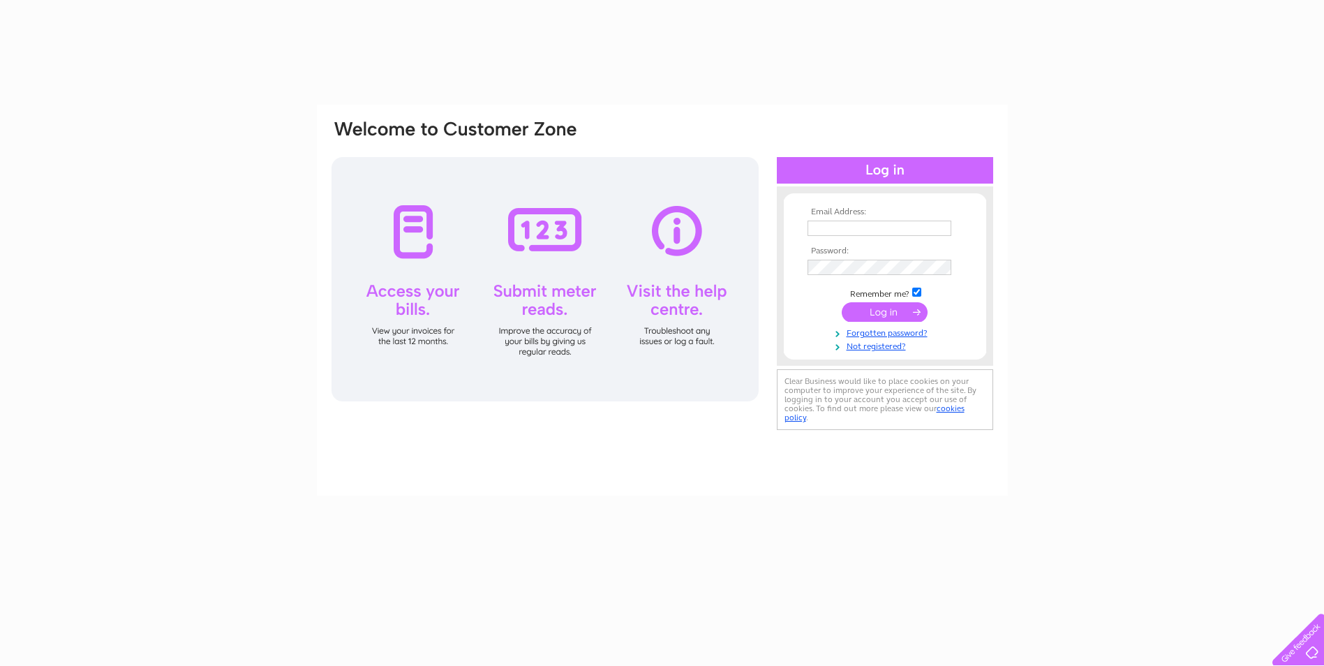 This screenshot has width=1324, height=666. Describe the element at coordinates (875, 413) in the screenshot. I see `a: cookies policy` at that location.